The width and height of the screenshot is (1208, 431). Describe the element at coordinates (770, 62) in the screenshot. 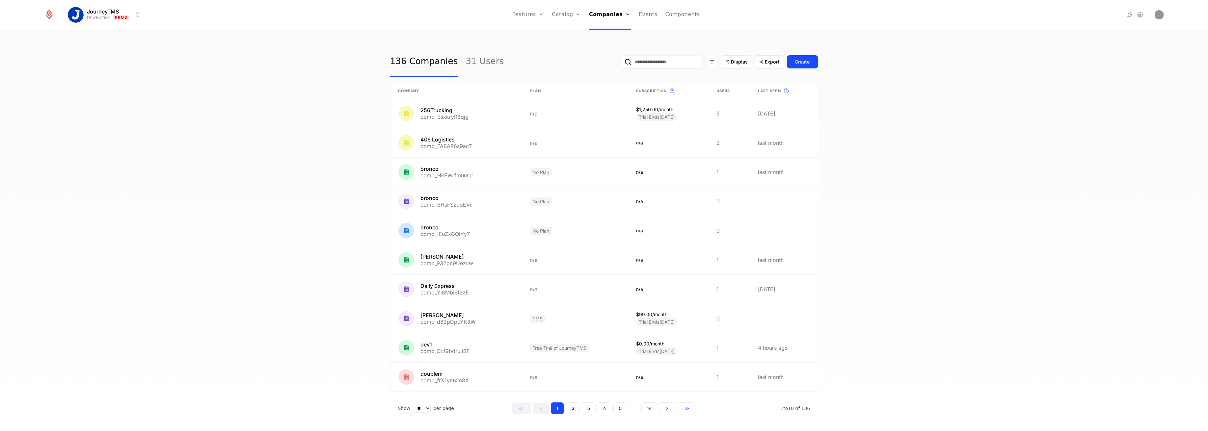

I see `button: Export` at that location.